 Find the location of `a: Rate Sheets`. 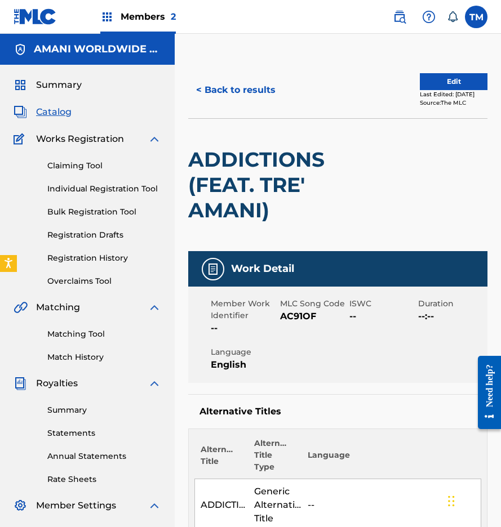

a: Rate Sheets is located at coordinates (104, 479).